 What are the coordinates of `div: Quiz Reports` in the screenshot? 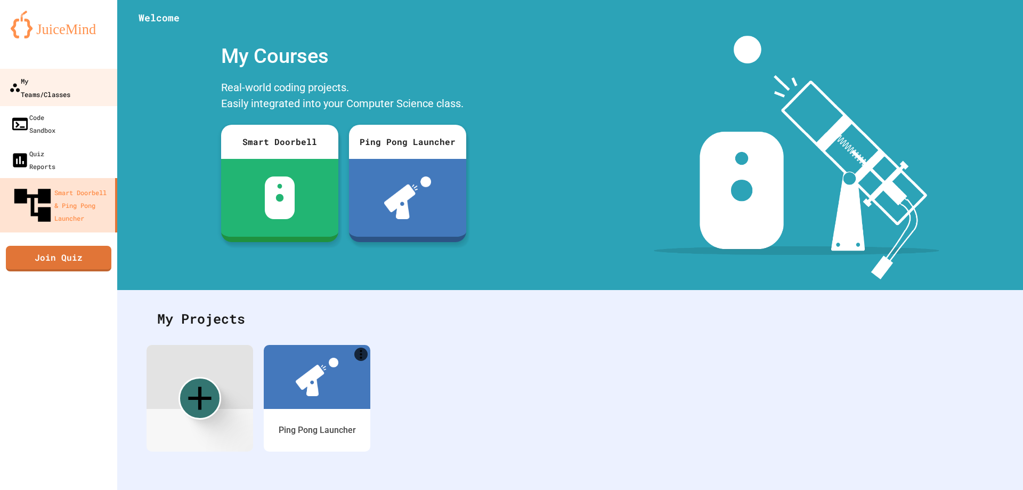 It's located at (33, 160).